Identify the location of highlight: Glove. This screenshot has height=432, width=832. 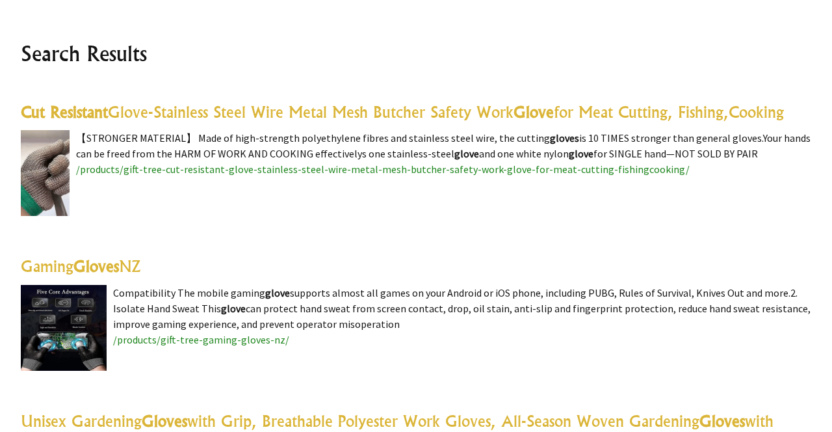
(534, 112).